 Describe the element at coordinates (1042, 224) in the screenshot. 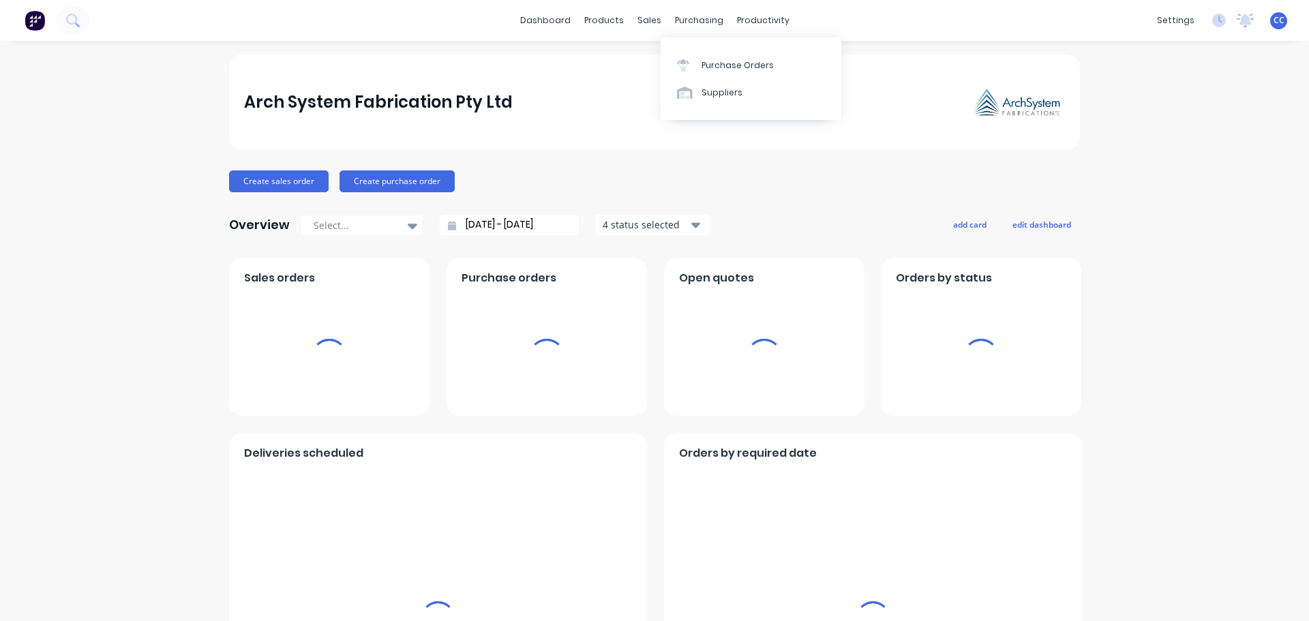

I see `button: edit dashboard` at that location.